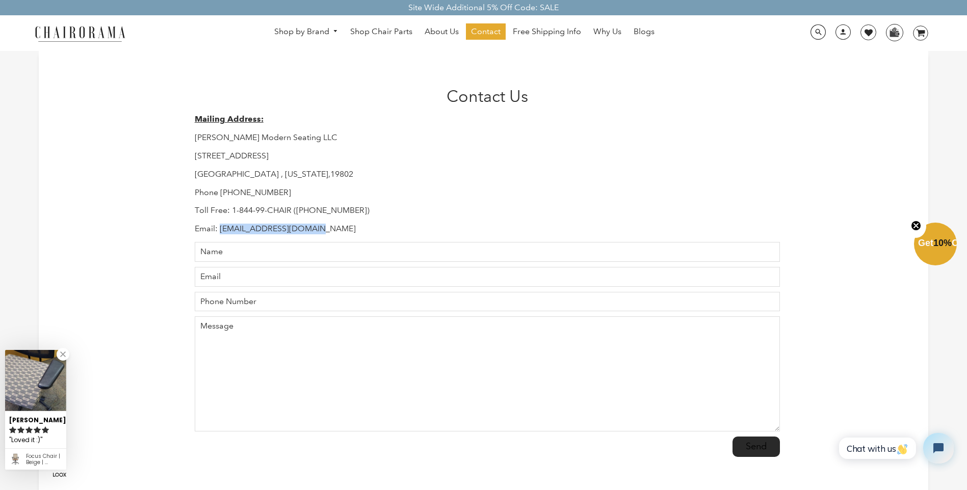  Describe the element at coordinates (547, 32) in the screenshot. I see `span: Free Shipping Info` at that location.